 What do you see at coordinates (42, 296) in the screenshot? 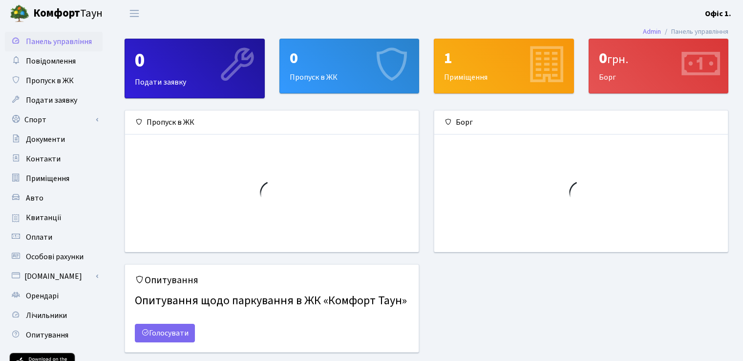
I see `span: Орендарі` at bounding box center [42, 296].